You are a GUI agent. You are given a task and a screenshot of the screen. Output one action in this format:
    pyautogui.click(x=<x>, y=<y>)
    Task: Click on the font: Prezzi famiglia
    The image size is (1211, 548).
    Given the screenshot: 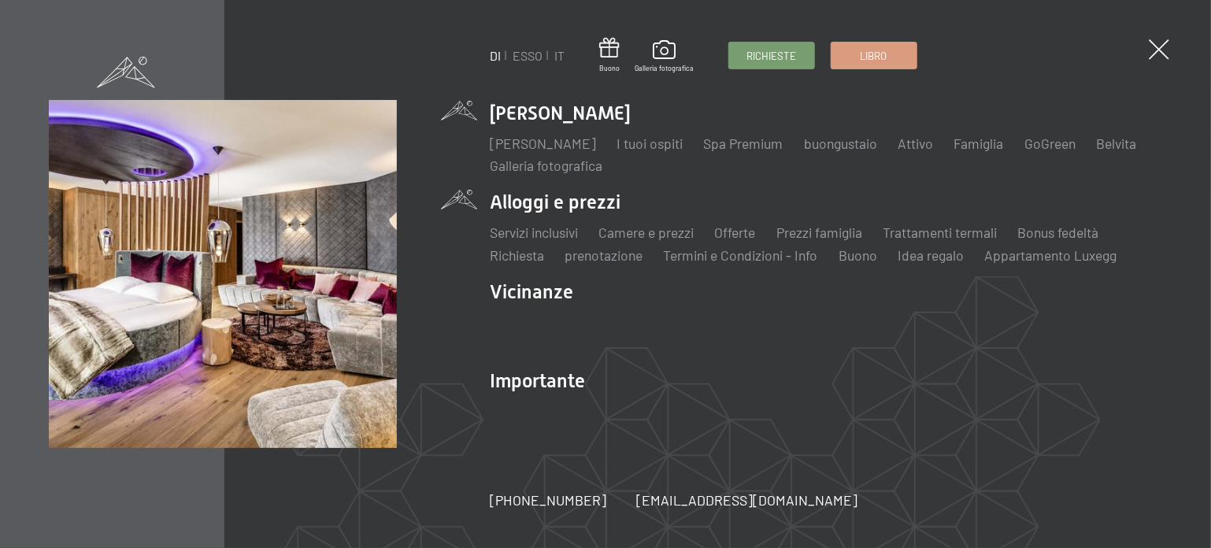 What is the action you would take?
    pyautogui.click(x=819, y=232)
    